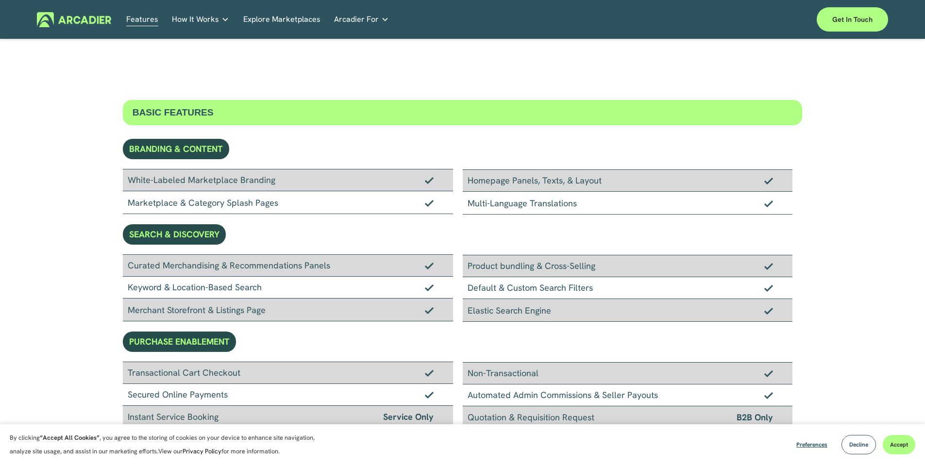  What do you see at coordinates (812, 445) in the screenshot?
I see `span: Preferences` at bounding box center [812, 445].